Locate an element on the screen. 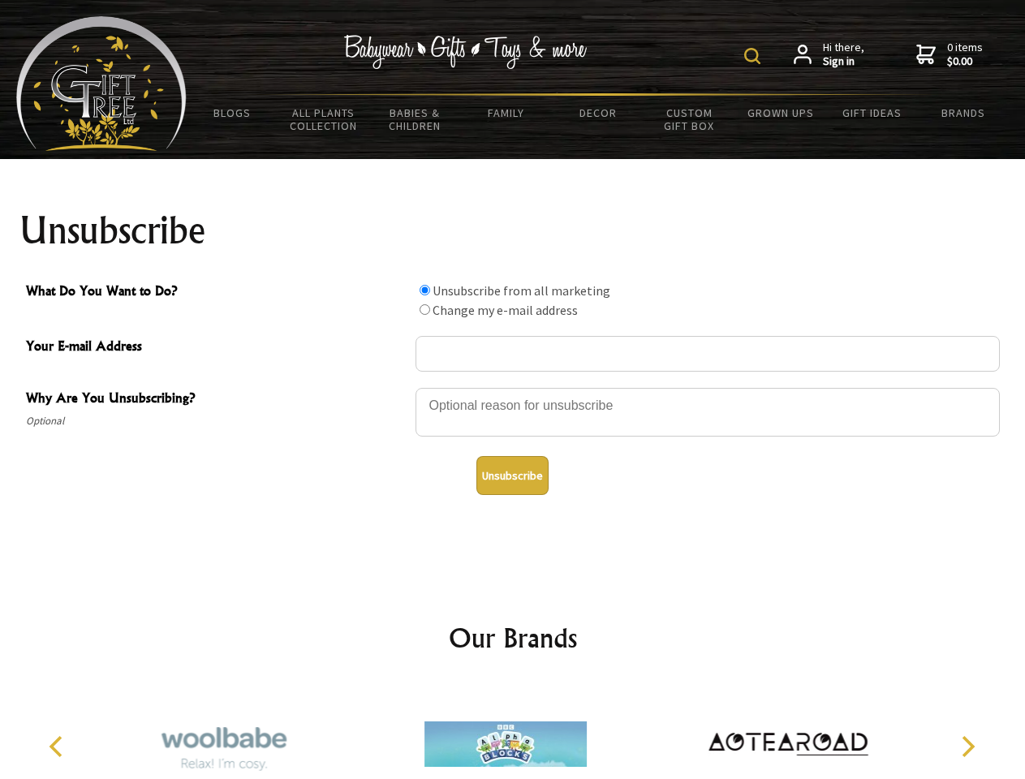  a: Grown Ups is located at coordinates (780, 113).